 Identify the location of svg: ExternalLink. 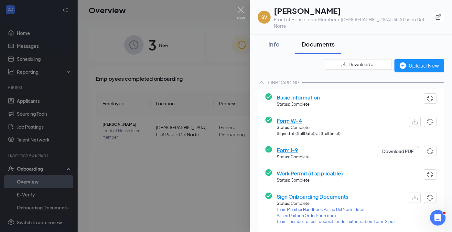
(439, 17).